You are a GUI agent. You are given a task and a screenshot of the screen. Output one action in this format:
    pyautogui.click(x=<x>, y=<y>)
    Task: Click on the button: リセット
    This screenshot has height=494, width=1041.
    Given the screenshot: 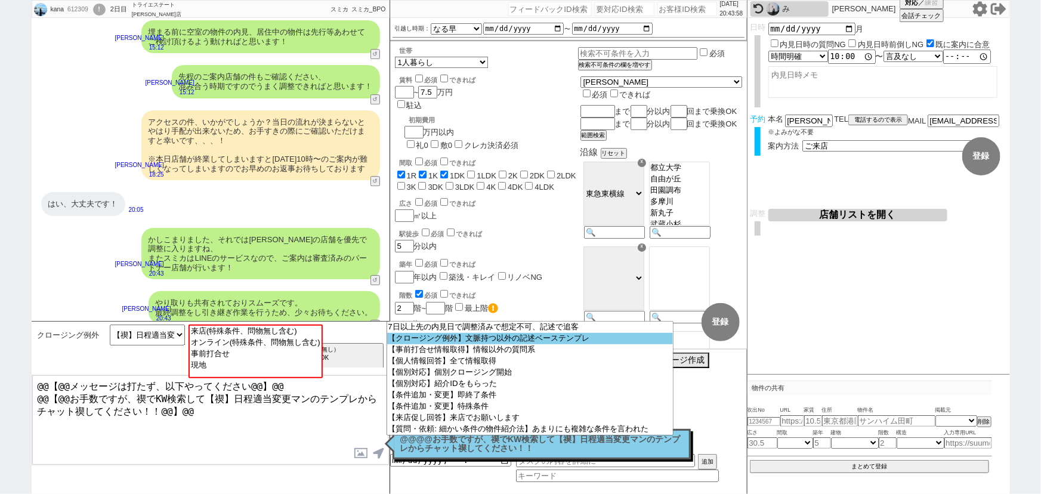 What is the action you would take?
    pyautogui.click(x=614, y=153)
    